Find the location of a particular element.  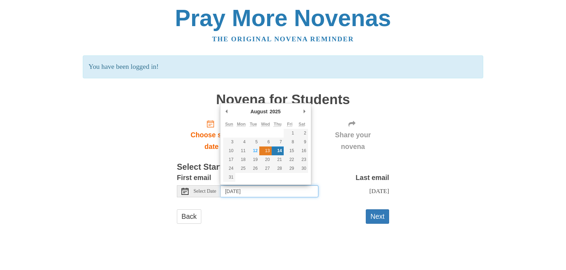

span: Share your novena is located at coordinates (353, 141).